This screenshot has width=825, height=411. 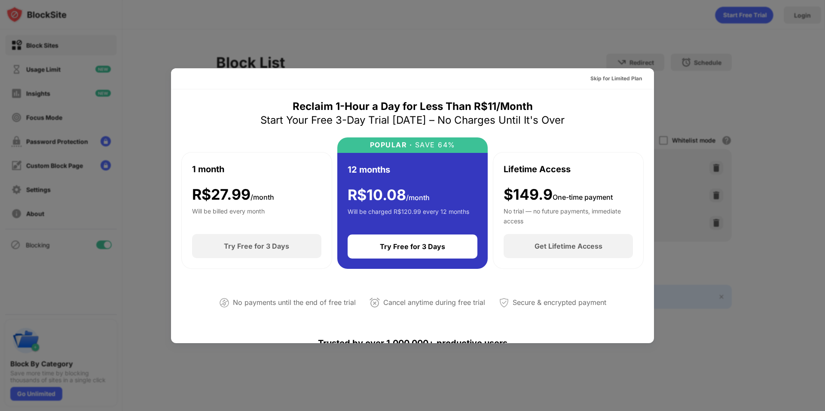 I want to click on div: Cancel anytime during free trial, so click(x=434, y=302).